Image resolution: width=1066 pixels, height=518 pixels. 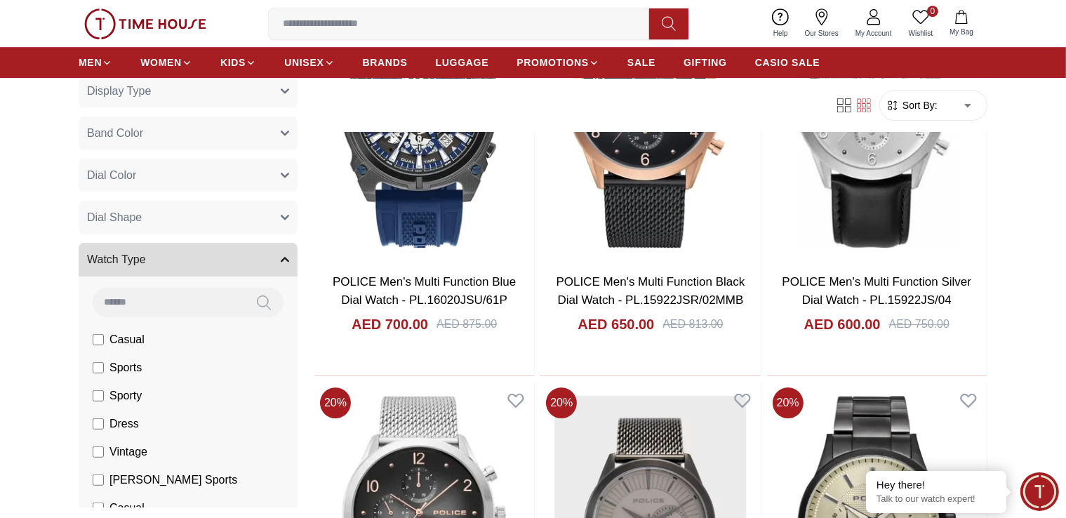 I want to click on a: PROMOTIONS, so click(x=558, y=62).